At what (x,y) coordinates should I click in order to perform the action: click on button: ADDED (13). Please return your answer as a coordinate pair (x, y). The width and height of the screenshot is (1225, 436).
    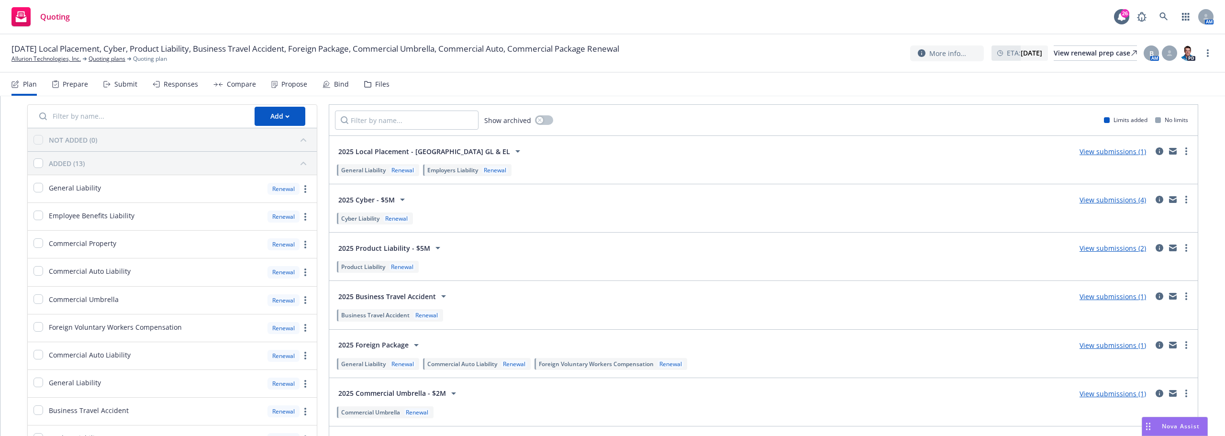
    Looking at the image, I should click on (180, 163).